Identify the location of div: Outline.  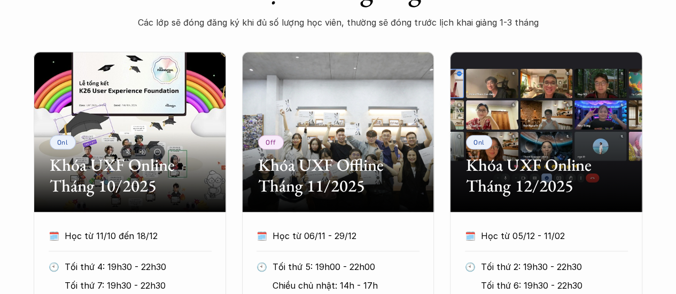
(80, 9).